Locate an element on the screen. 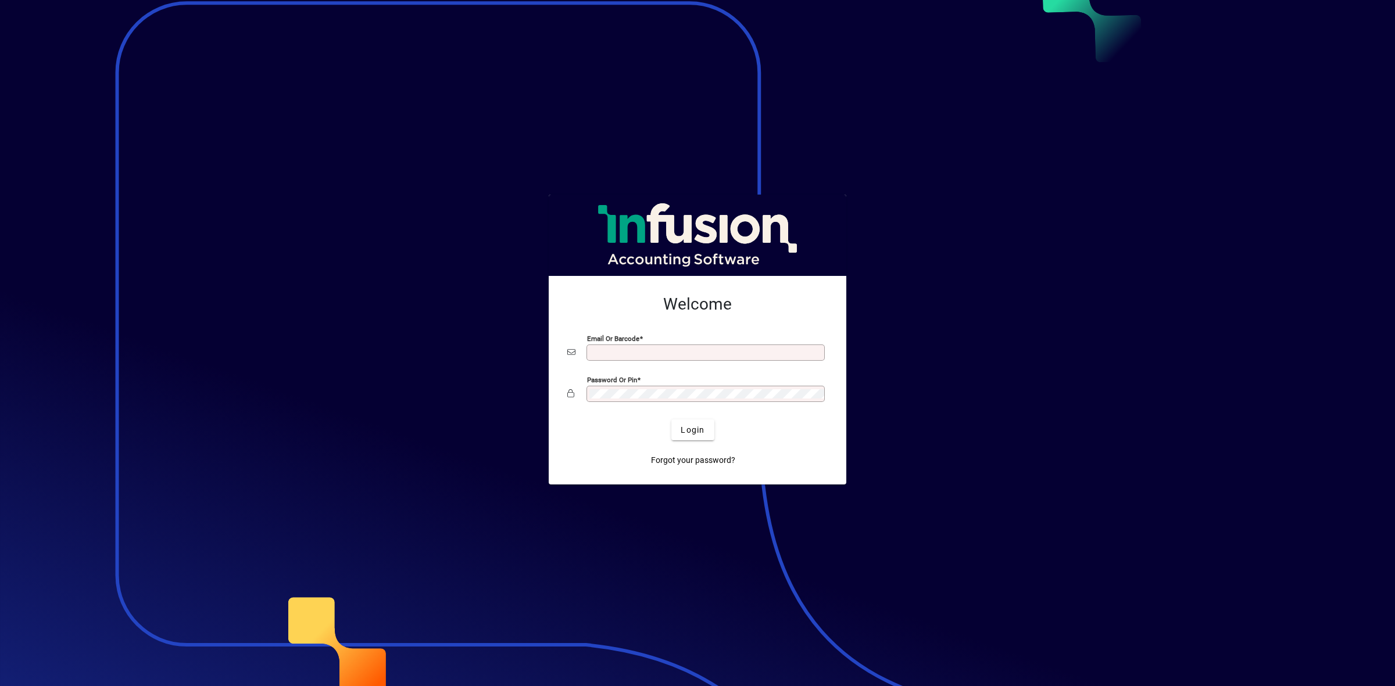  mat-label: Email or Barcode is located at coordinates (613, 339).